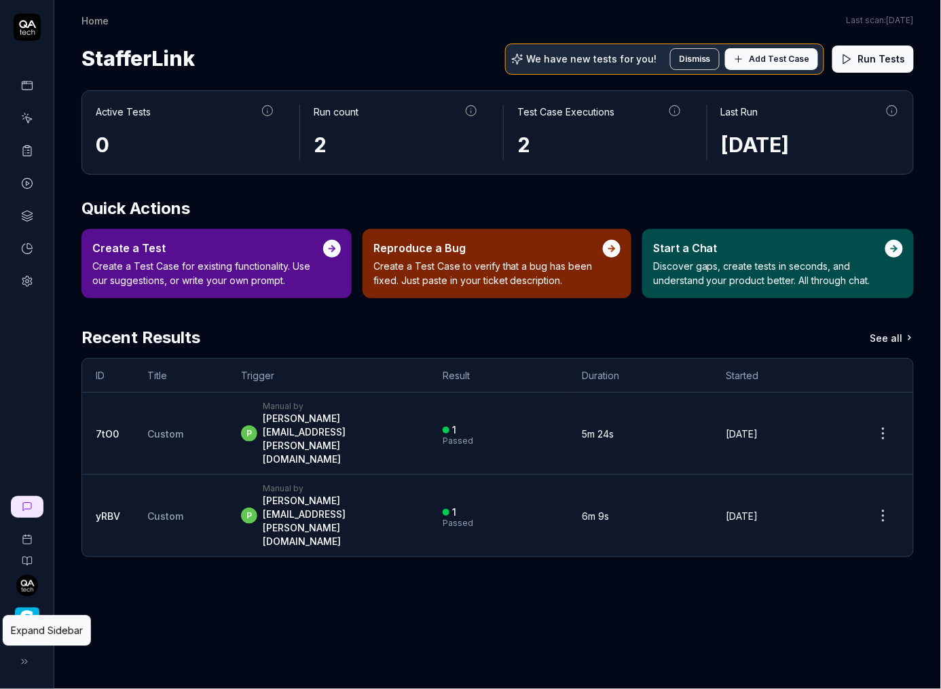  Describe the element at coordinates (95, 20) in the screenshot. I see `div: Home` at that location.